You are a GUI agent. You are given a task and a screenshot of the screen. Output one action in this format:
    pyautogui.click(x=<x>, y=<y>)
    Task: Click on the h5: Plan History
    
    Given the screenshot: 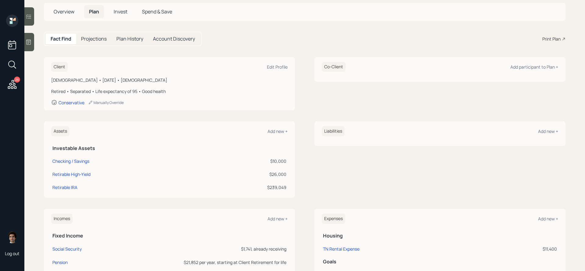 What is the action you would take?
    pyautogui.click(x=130, y=39)
    